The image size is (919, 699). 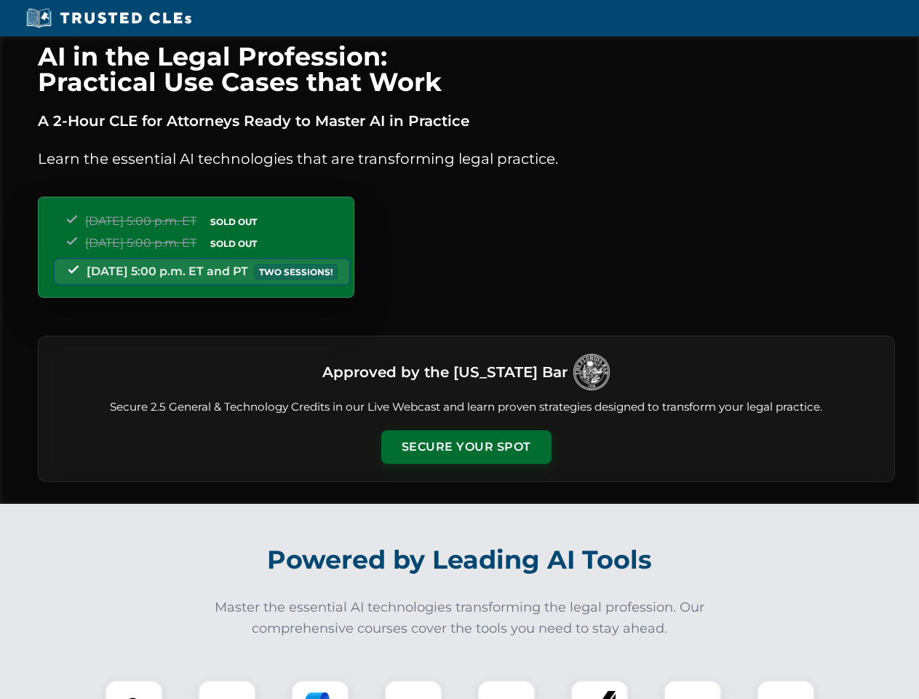 What do you see at coordinates (466, 69) in the screenshot?
I see `h1: AI in the Legal Profession: Practical Use Cases that Work` at bounding box center [466, 69].